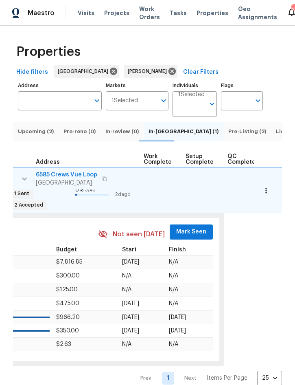 The image size is (295, 385). Describe the element at coordinates (242, 86) in the screenshot. I see `label: Flags` at that location.